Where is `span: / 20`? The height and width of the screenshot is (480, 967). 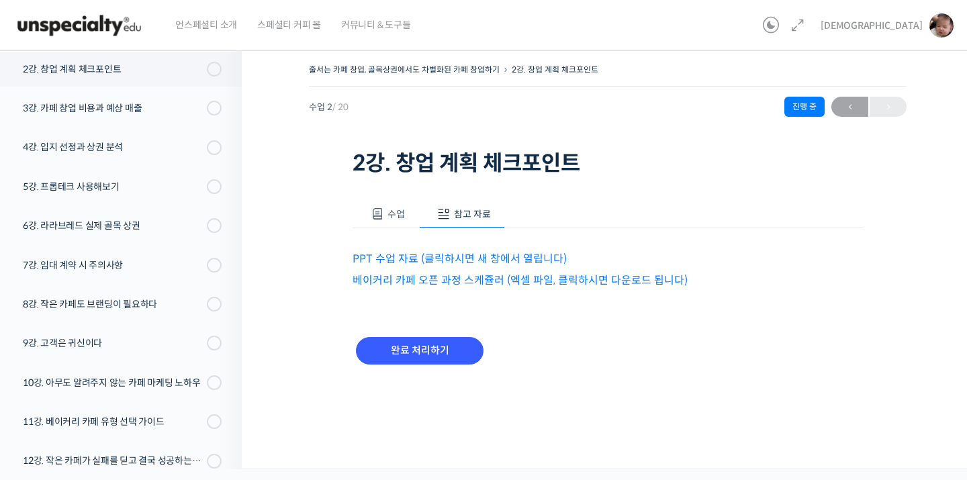 span: / 20 is located at coordinates (341, 107).